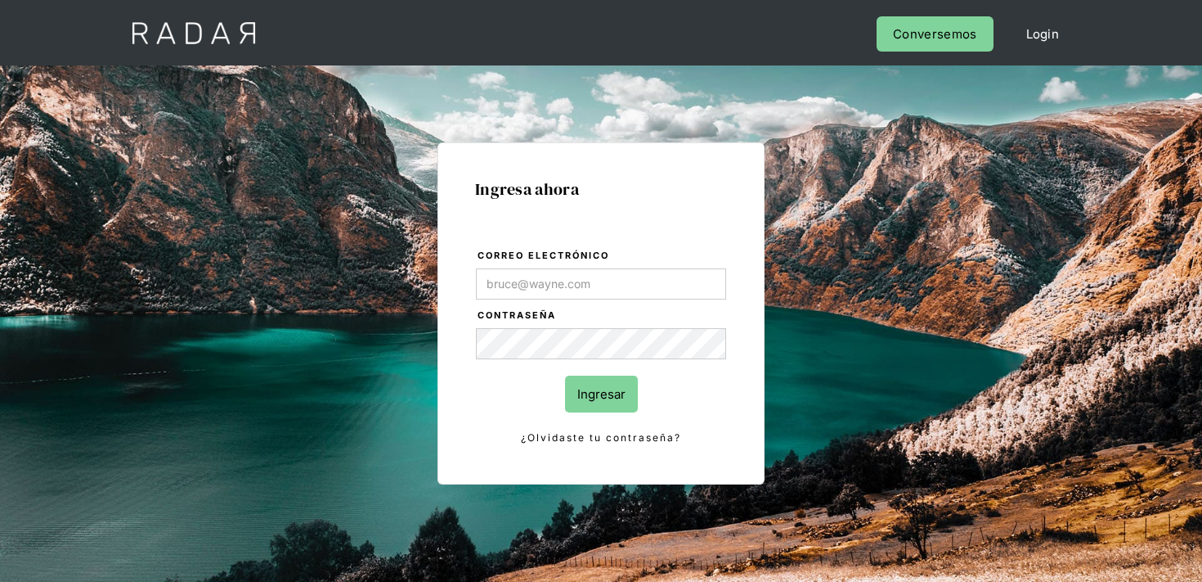 The height and width of the screenshot is (582, 1202). Describe the element at coordinates (602, 316) in the screenshot. I see `label: Contraseña` at that location.